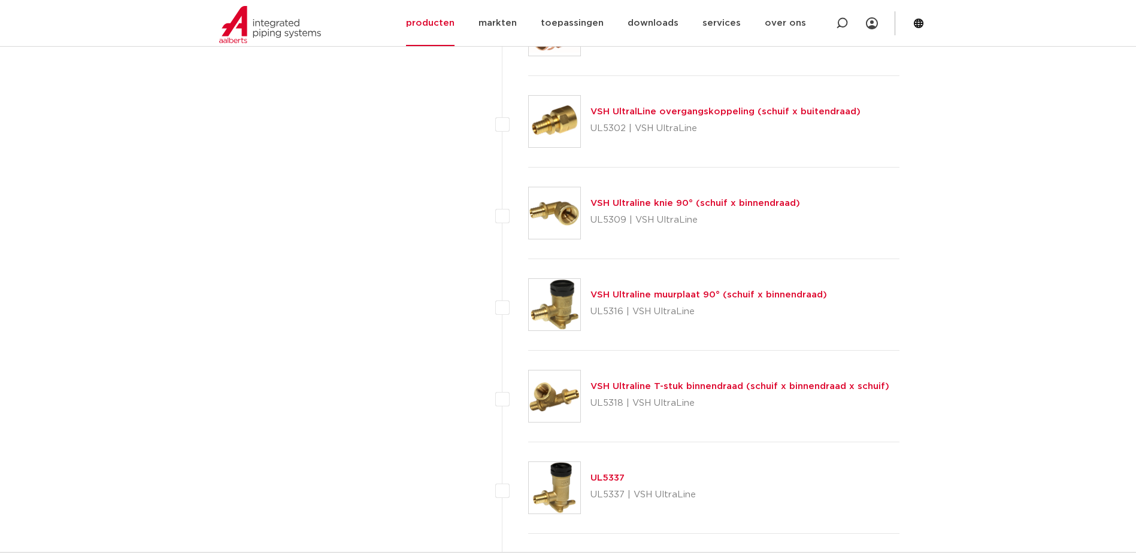 The image size is (1136, 553). I want to click on a: VSH UltralLine overgangskoppeling (schuif x buitendraad), so click(725, 111).